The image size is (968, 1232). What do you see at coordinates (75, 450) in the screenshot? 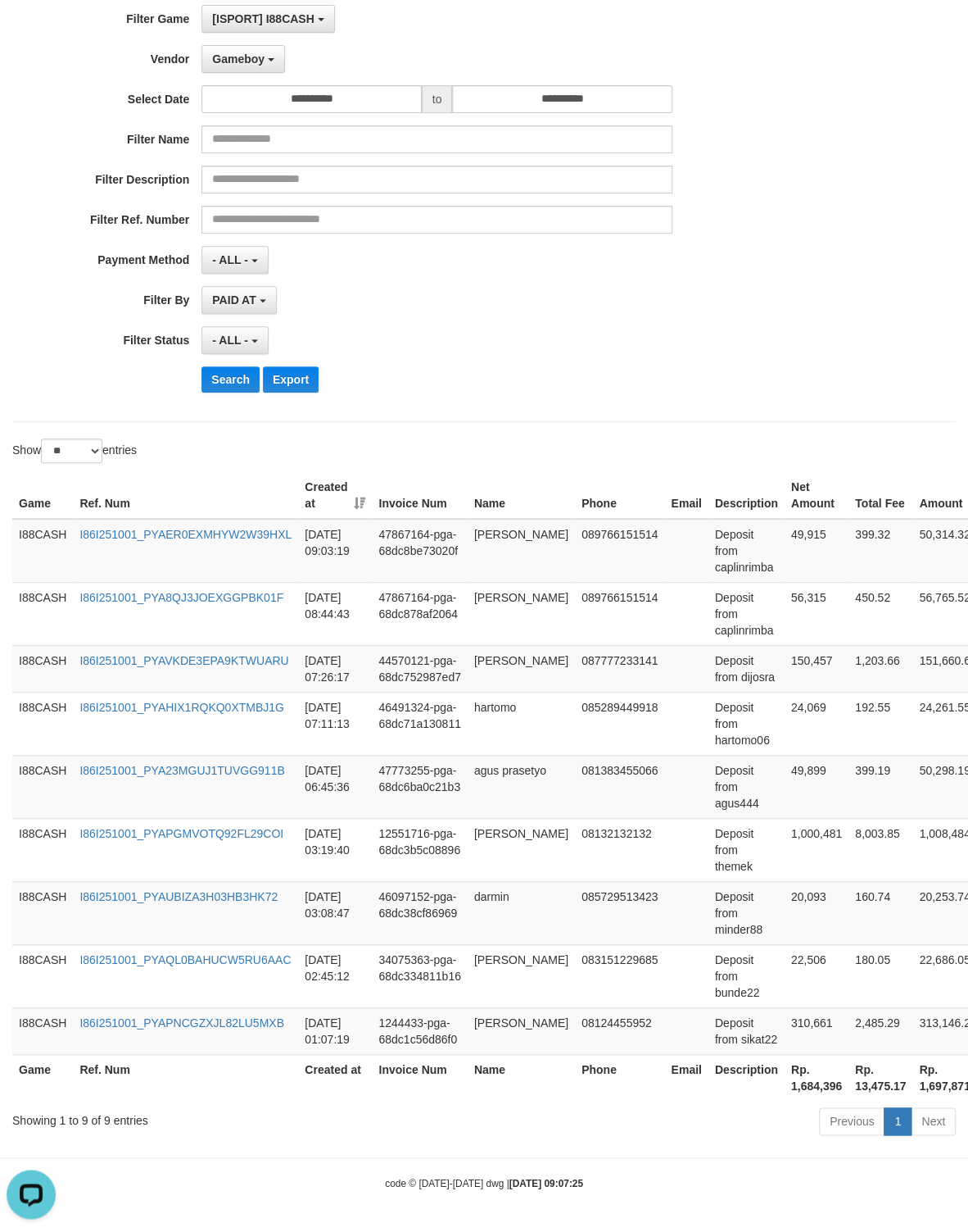
I see `label: Show entries` at bounding box center [75, 450].